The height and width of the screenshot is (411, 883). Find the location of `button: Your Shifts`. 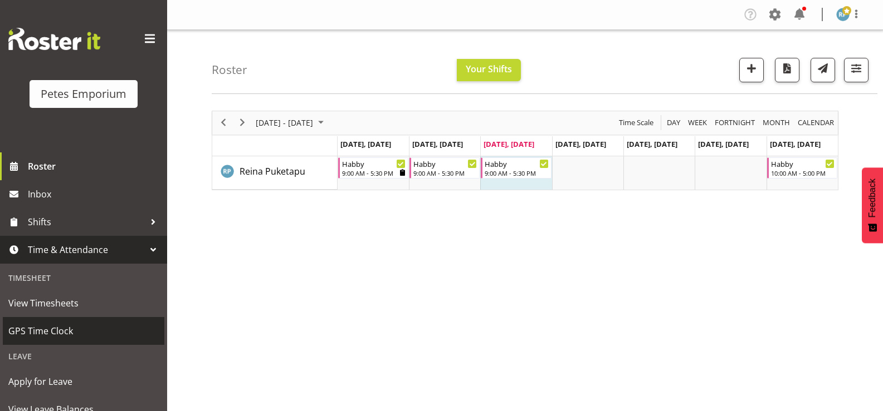

button: Your Shifts is located at coordinates (488, 70).